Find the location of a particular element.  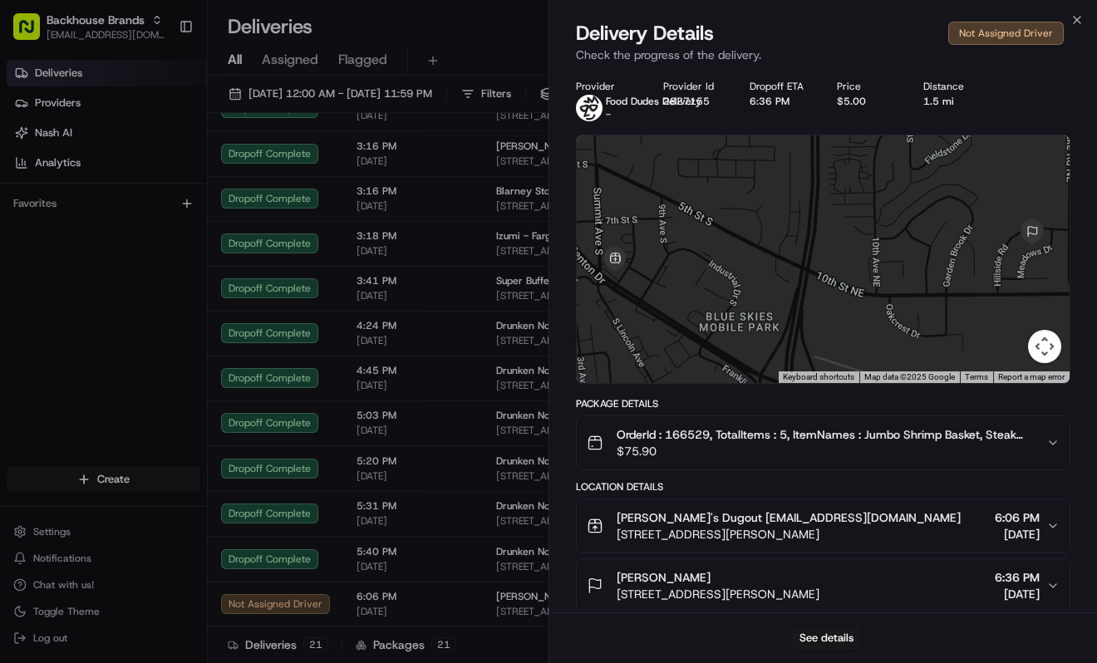

img: 8571987876998_91fb9ceb93ad5c398215_72.jpg is located at coordinates (50, 175).